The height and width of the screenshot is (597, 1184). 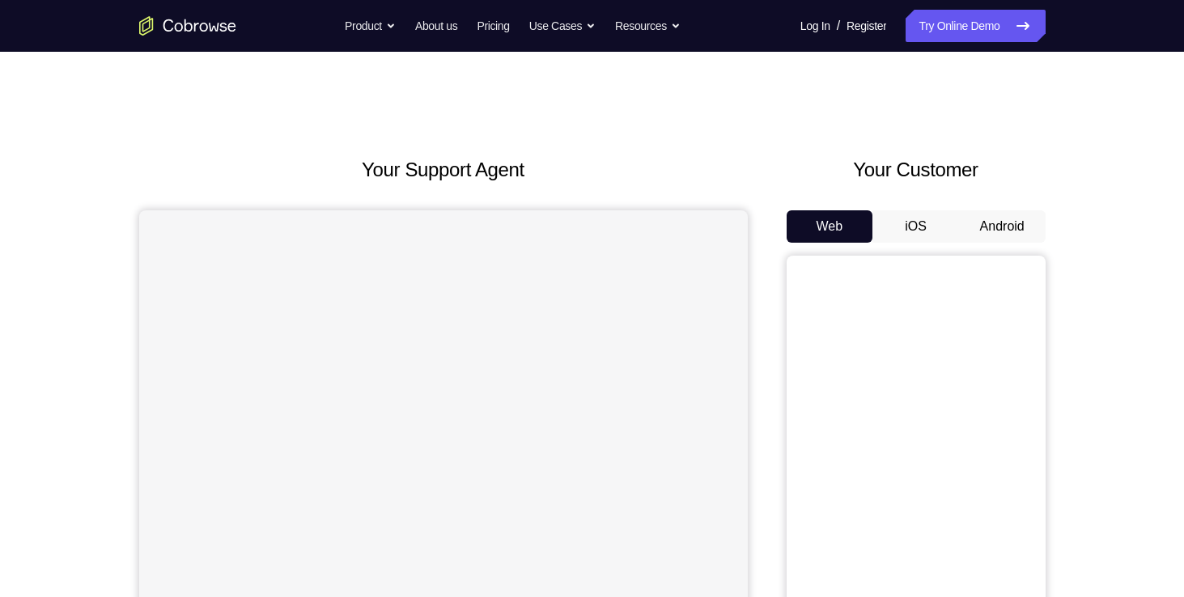 What do you see at coordinates (563, 26) in the screenshot?
I see `button: Use Cases` at bounding box center [563, 26].